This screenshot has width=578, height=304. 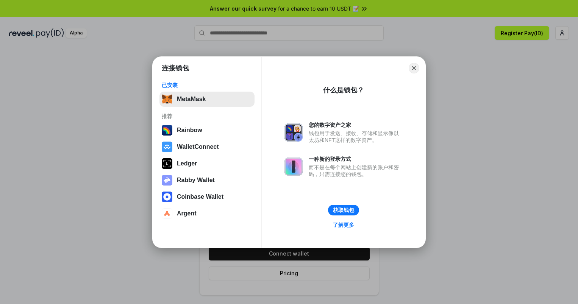 What do you see at coordinates (207, 147) in the screenshot?
I see `button: WalletConnect` at bounding box center [207, 147].